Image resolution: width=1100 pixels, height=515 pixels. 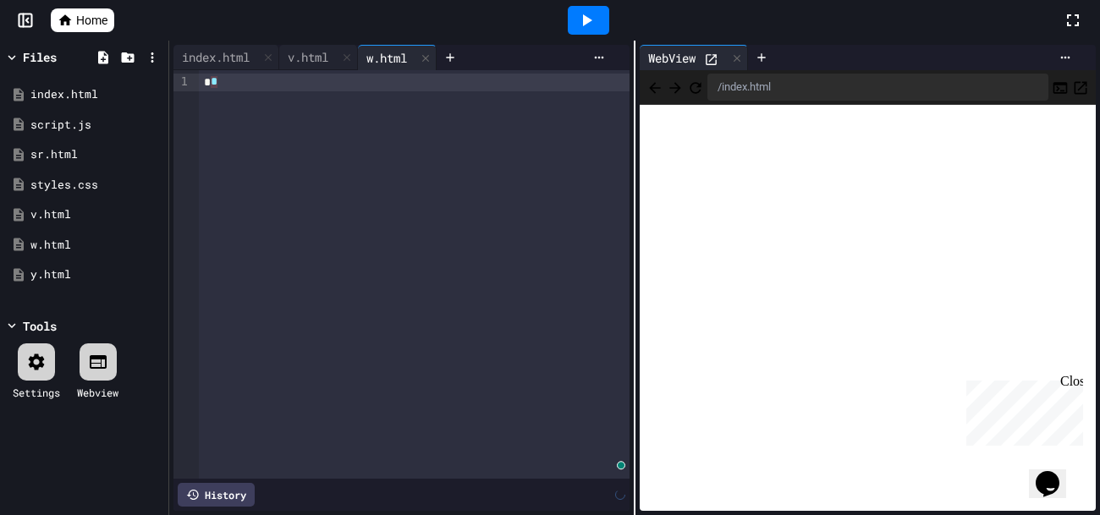 I want to click on div: styles.css, so click(x=96, y=185).